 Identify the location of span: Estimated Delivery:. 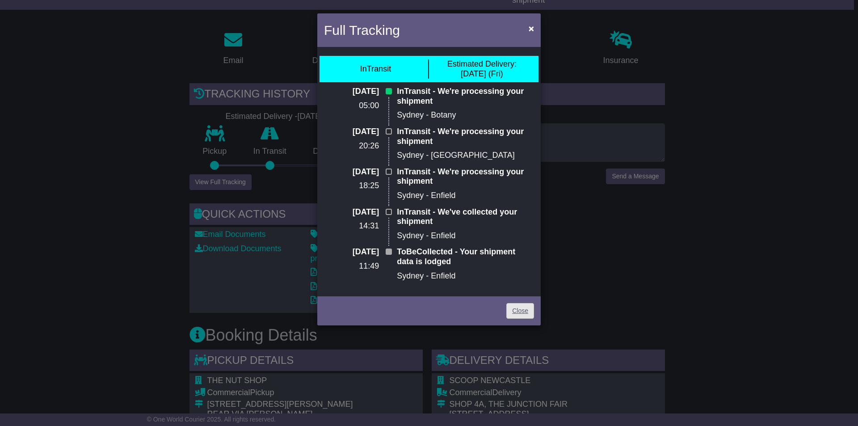
(482, 64).